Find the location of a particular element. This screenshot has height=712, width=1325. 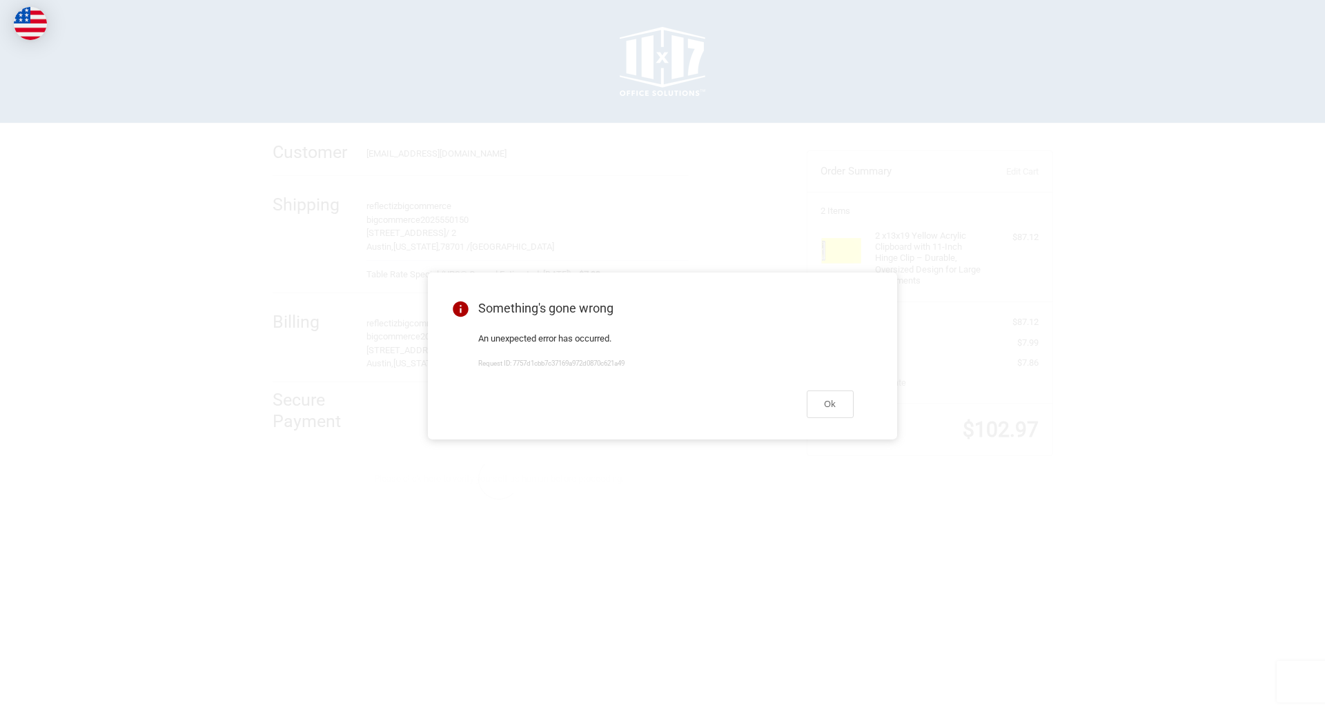

p: An unexpected error has occurred. is located at coordinates (666, 339).